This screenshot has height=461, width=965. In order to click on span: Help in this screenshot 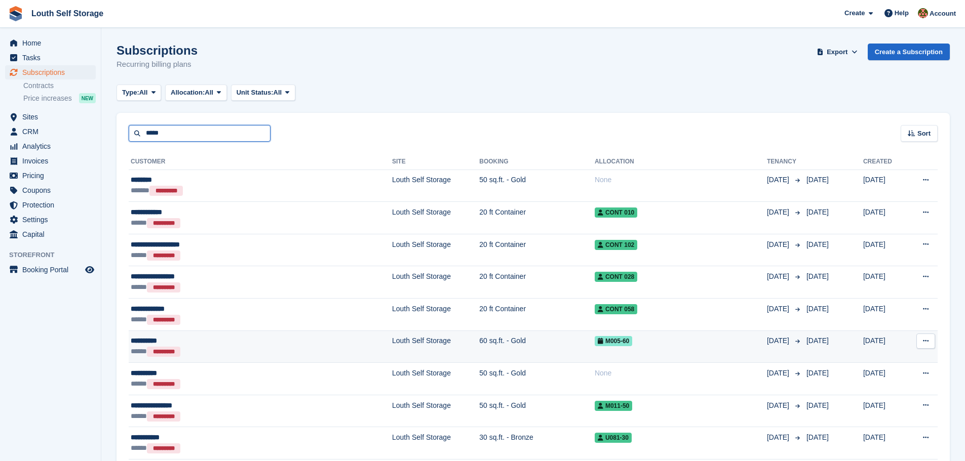, I will do `click(901, 13)`.